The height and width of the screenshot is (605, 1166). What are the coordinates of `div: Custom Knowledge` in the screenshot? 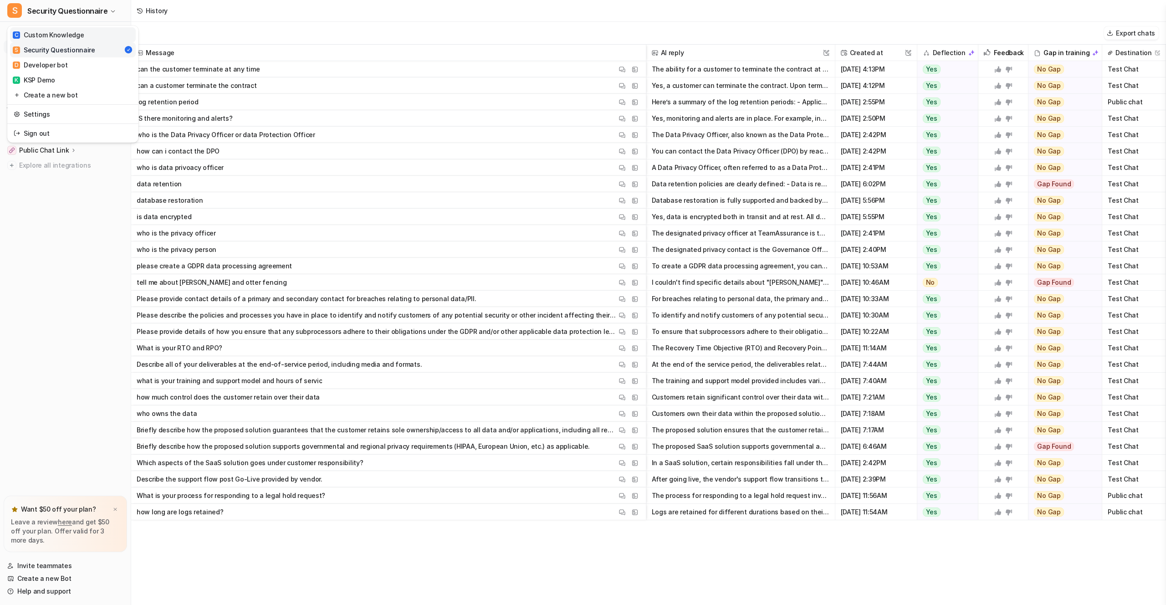 It's located at (48, 35).